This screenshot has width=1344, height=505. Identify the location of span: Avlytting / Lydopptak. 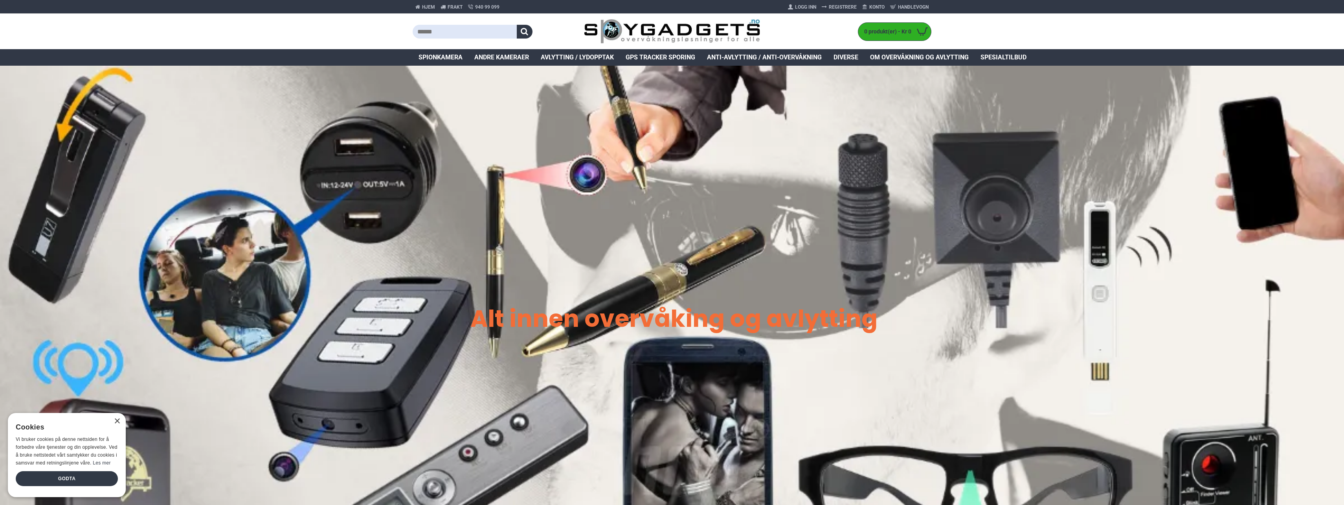
(577, 57).